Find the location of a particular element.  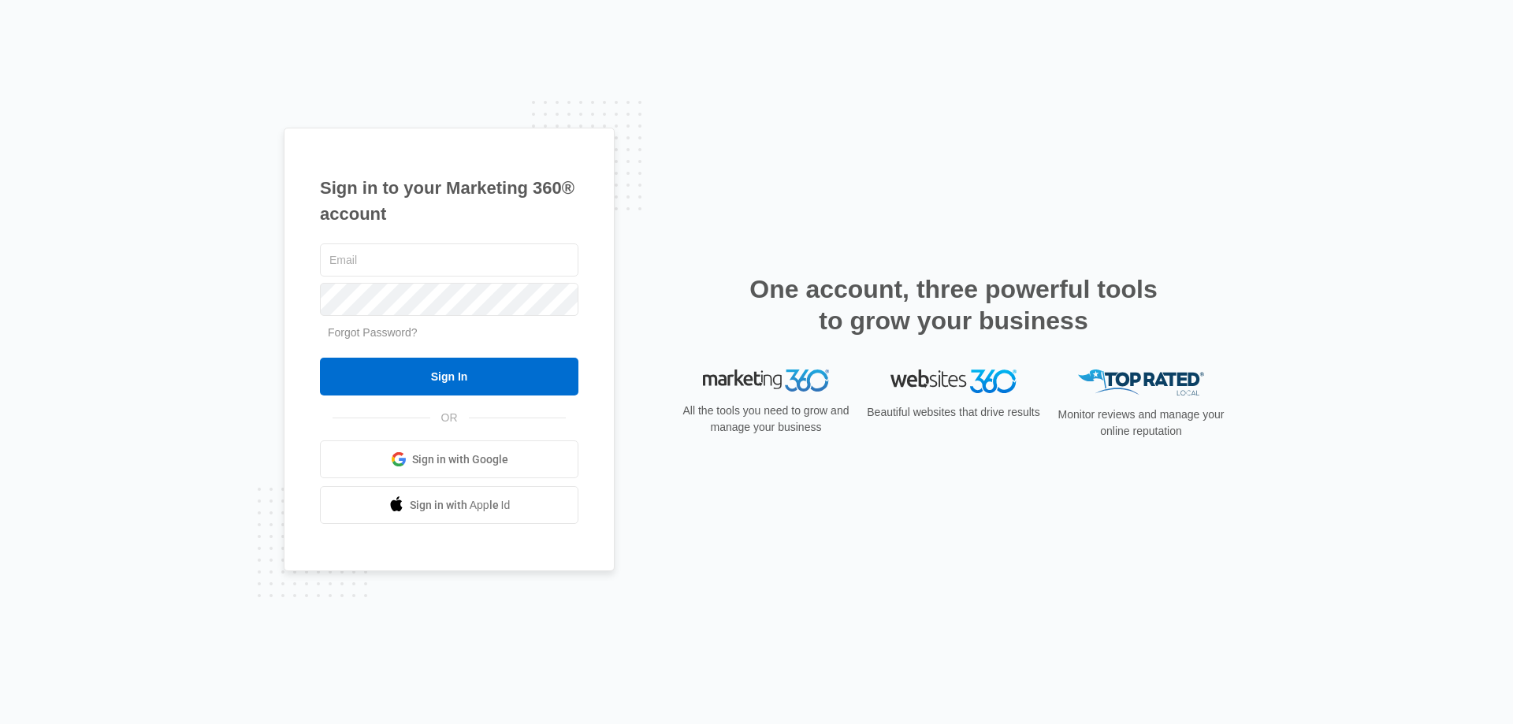

h1: Sign in to your Marketing 360® account is located at coordinates (449, 201).